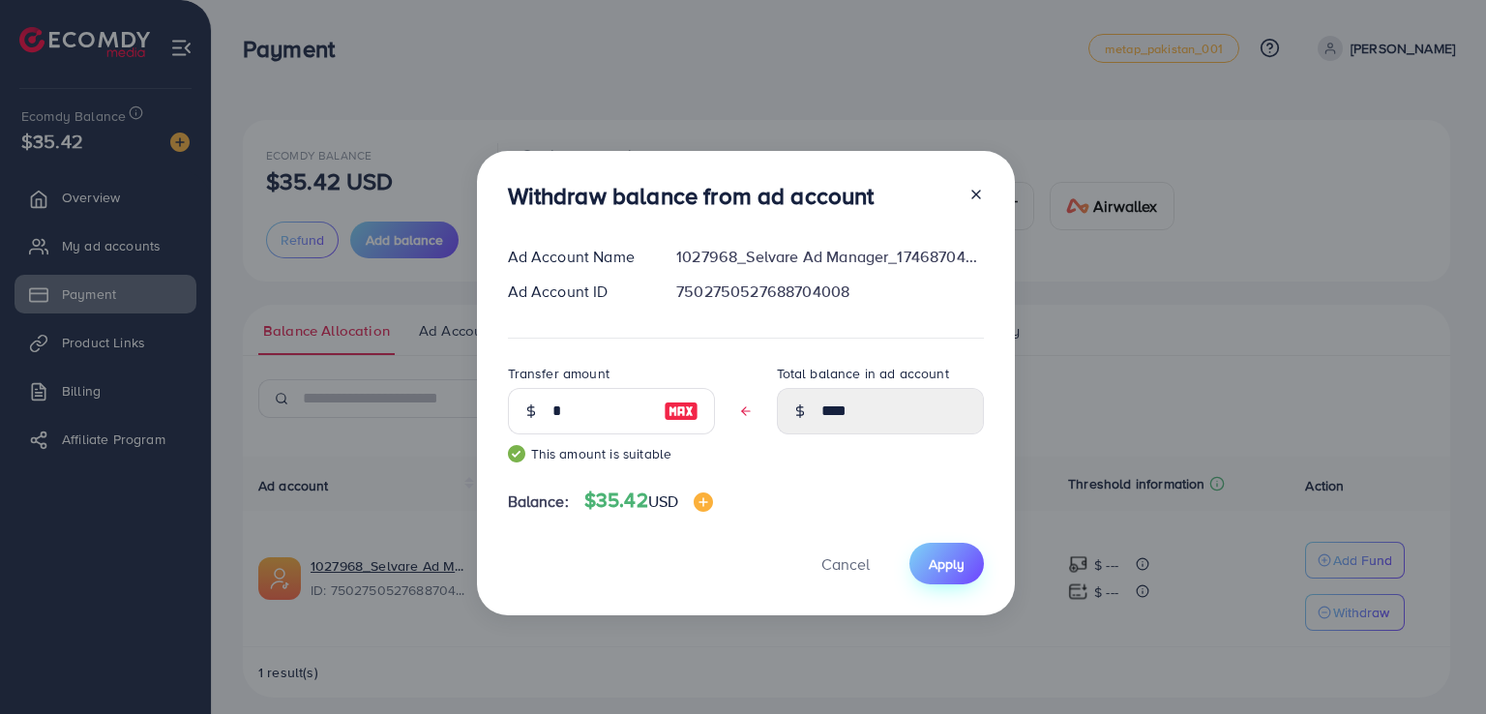  What do you see at coordinates (538, 501) in the screenshot?
I see `span: Balance:` at bounding box center [538, 501].